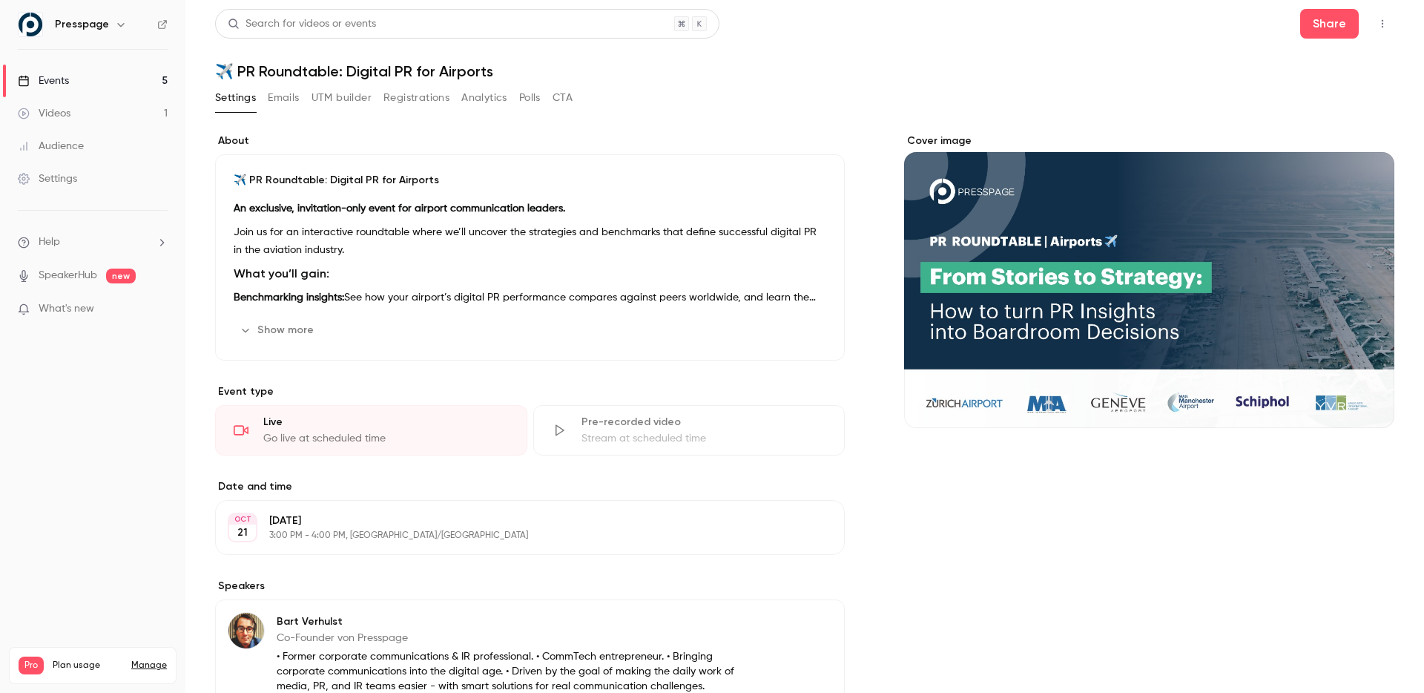  What do you see at coordinates (529, 392) in the screenshot?
I see `p: Event type` at bounding box center [529, 392].